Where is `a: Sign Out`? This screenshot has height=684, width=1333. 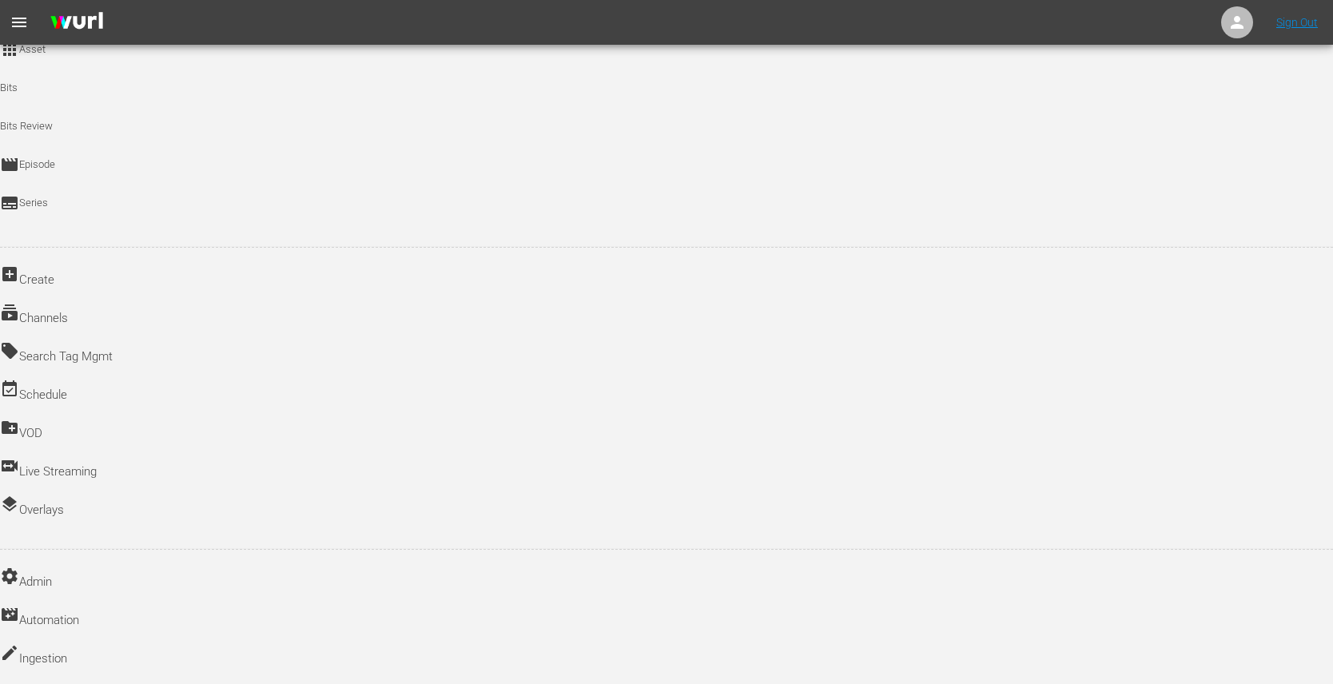 a: Sign Out is located at coordinates (1297, 22).